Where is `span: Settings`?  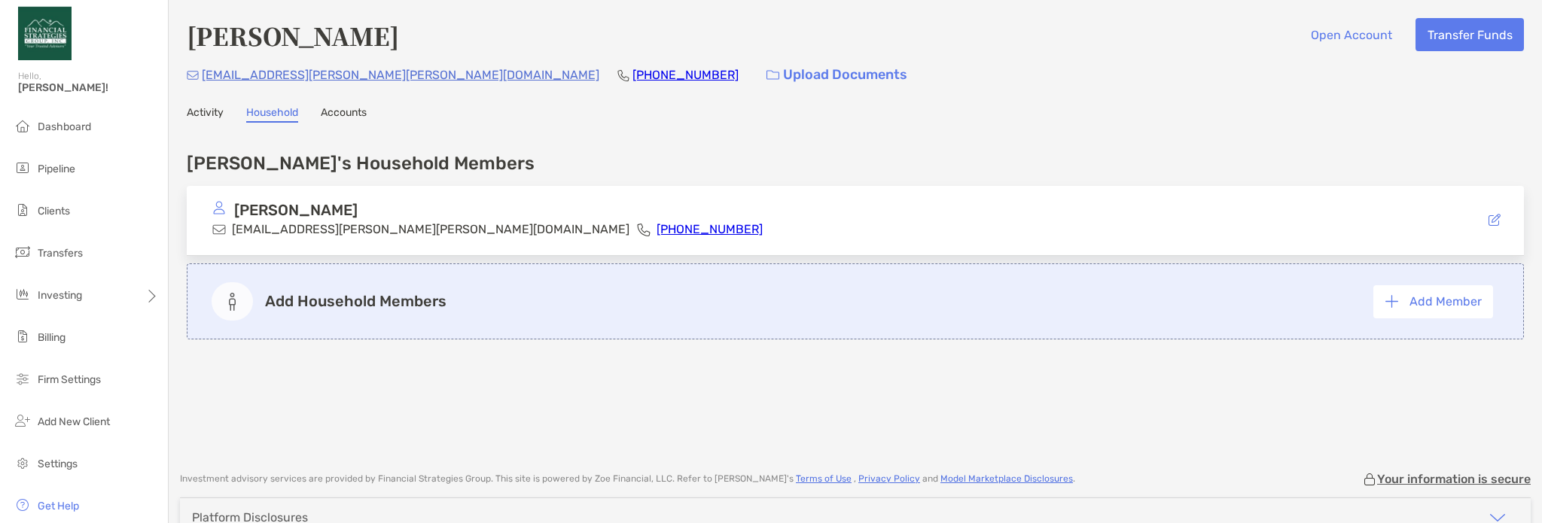 span: Settings is located at coordinates (57, 464).